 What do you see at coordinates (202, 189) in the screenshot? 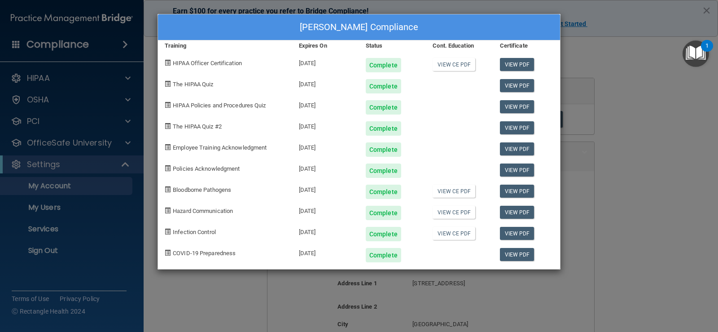
I see `span: Bloodborne Pathogens` at bounding box center [202, 189].